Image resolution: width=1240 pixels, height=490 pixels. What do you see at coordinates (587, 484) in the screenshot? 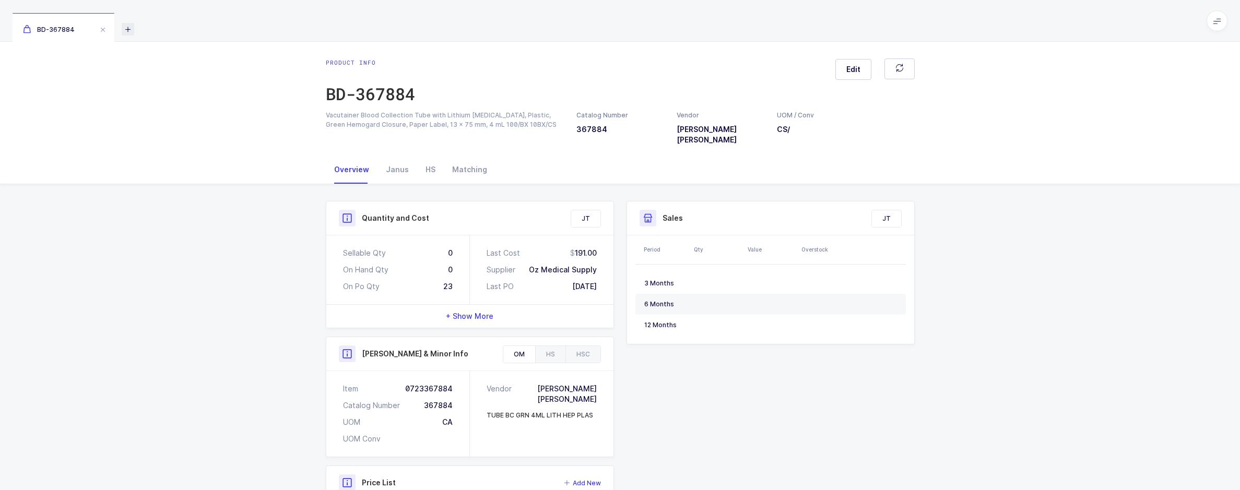
I see `span: Add New` at bounding box center [587, 484].